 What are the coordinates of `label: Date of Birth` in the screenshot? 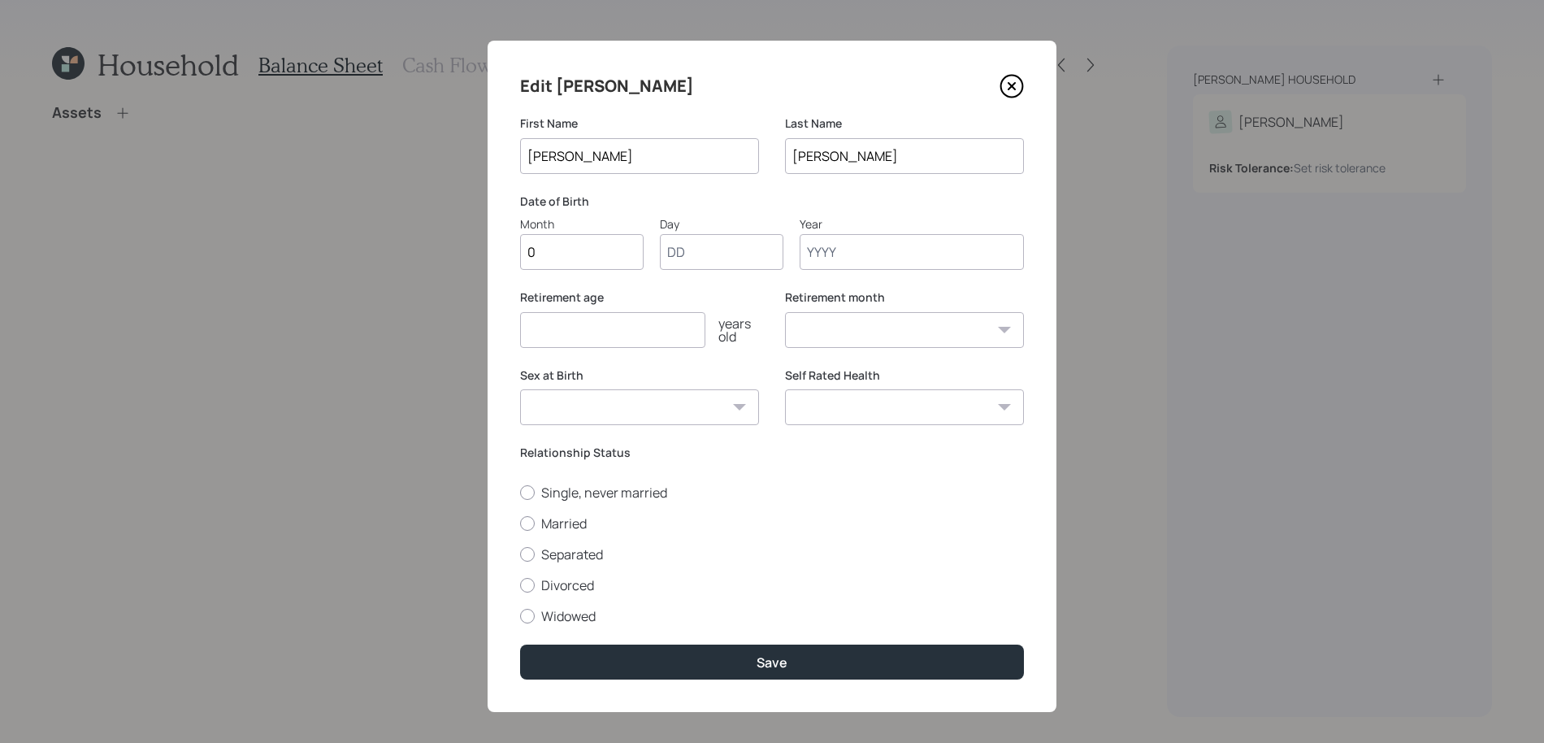 It's located at (772, 202).